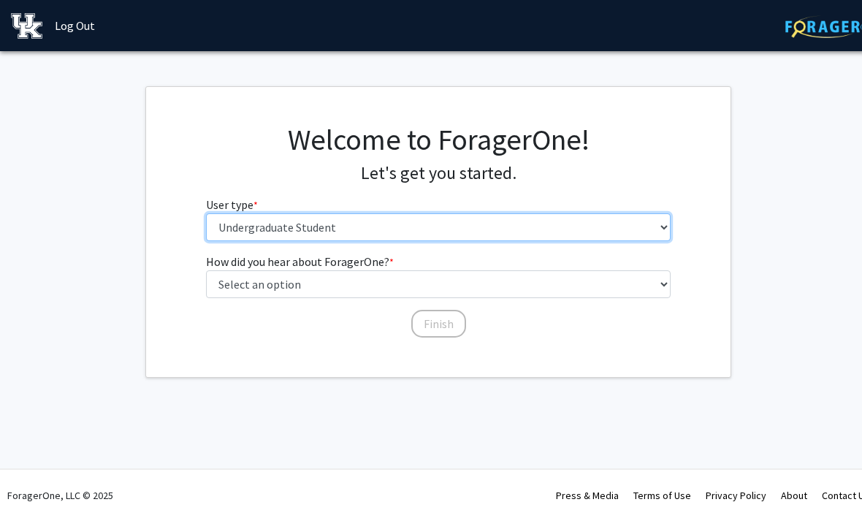  I want to click on h4: Let's get you started., so click(438, 173).